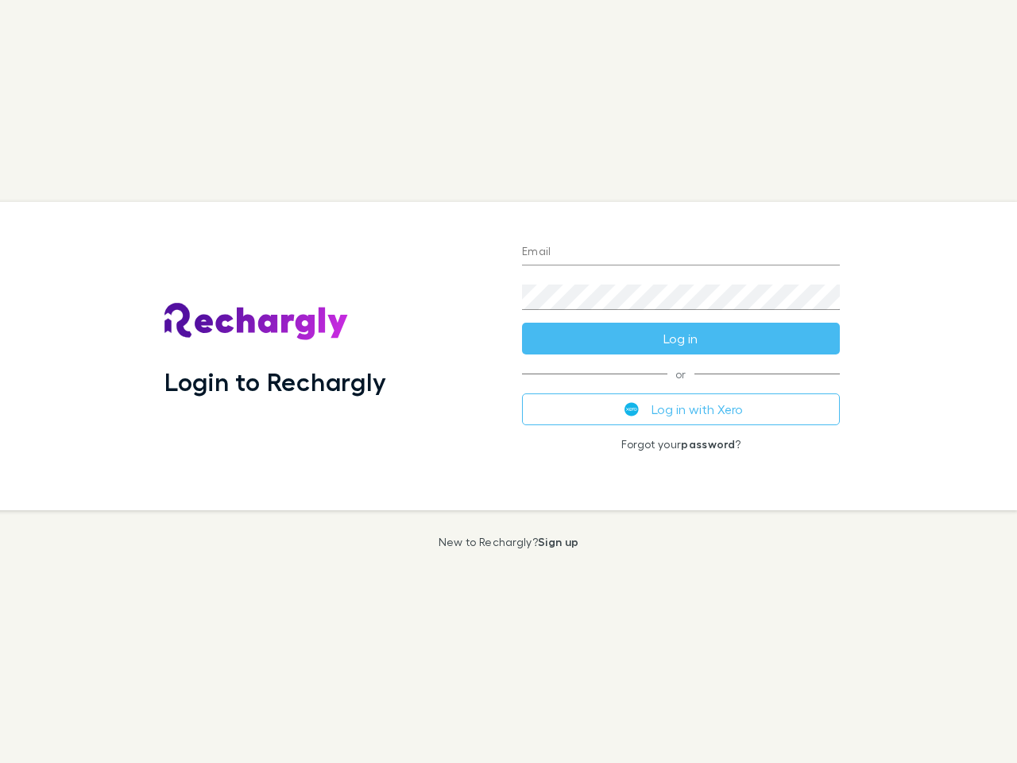 This screenshot has width=1017, height=763. Describe the element at coordinates (681, 374) in the screenshot. I see `span: or` at that location.